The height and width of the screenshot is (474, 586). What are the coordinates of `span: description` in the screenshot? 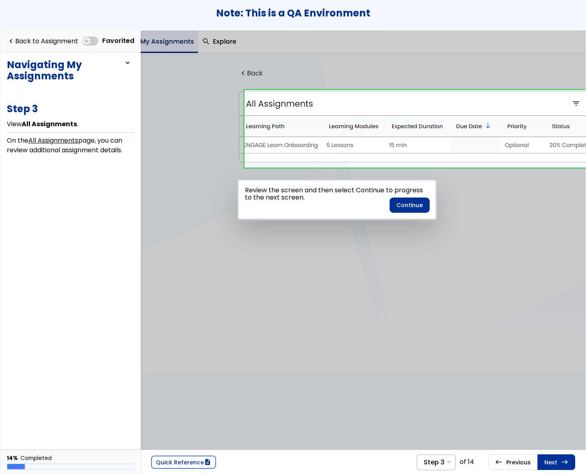 It's located at (208, 462).